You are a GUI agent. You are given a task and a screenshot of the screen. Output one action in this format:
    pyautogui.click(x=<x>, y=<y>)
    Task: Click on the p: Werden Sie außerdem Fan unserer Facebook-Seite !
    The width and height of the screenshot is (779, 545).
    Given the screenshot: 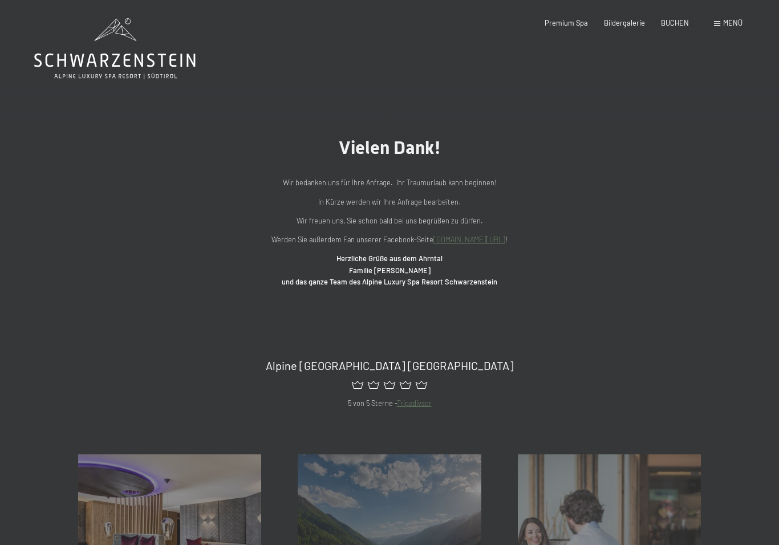 What is the action you would take?
    pyautogui.click(x=390, y=240)
    